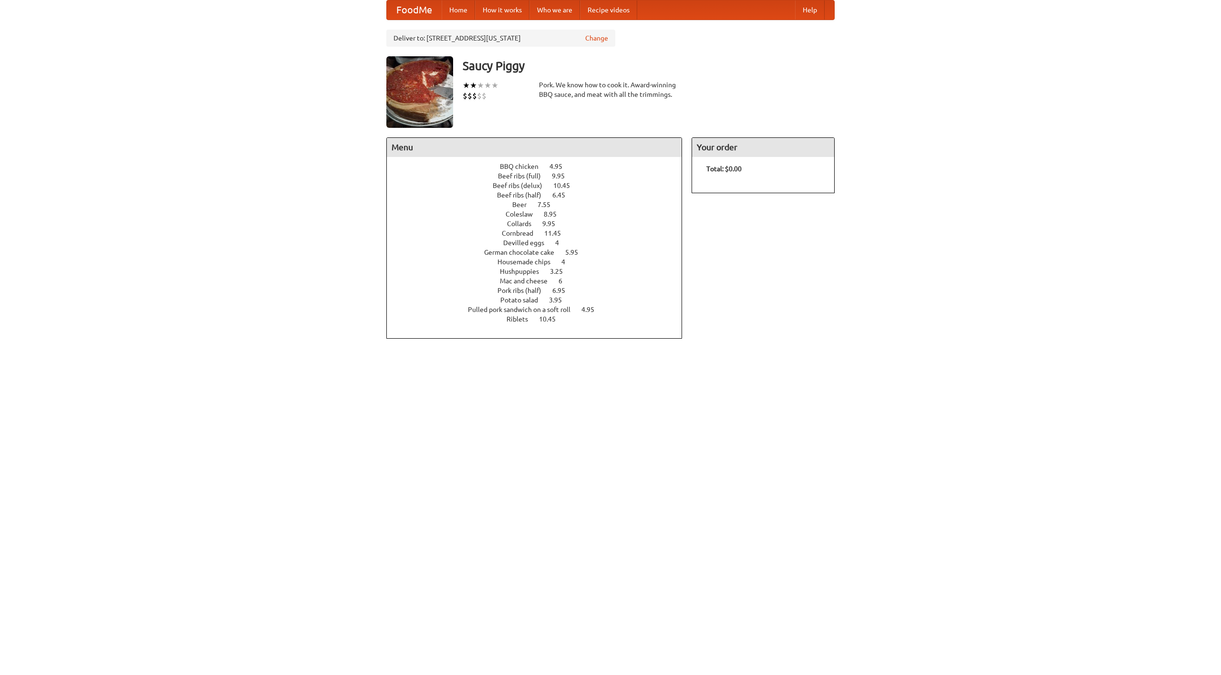  I want to click on span: Housemade chips, so click(529, 262).